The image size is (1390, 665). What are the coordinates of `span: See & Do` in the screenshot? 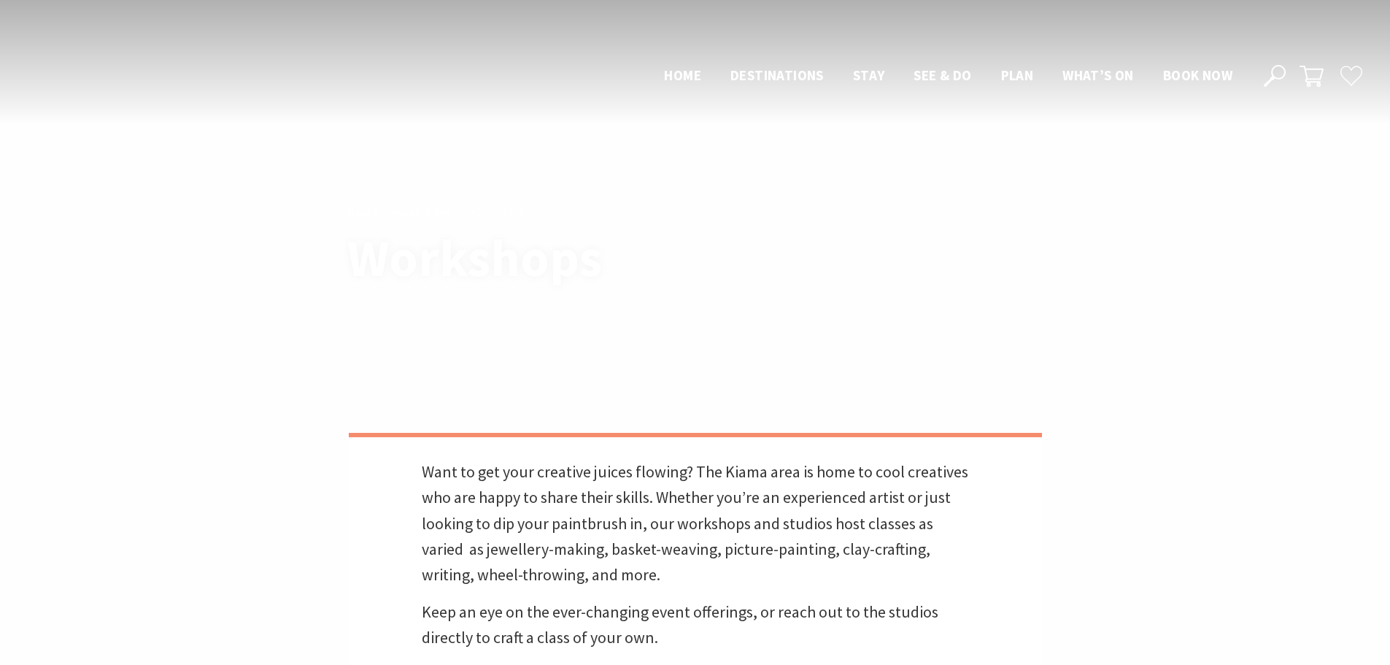 It's located at (942, 75).